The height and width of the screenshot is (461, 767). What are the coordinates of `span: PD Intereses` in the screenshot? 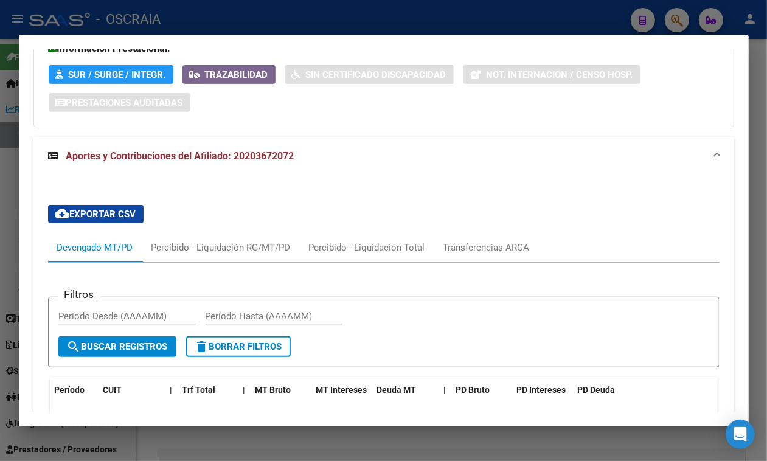 It's located at (541, 390).